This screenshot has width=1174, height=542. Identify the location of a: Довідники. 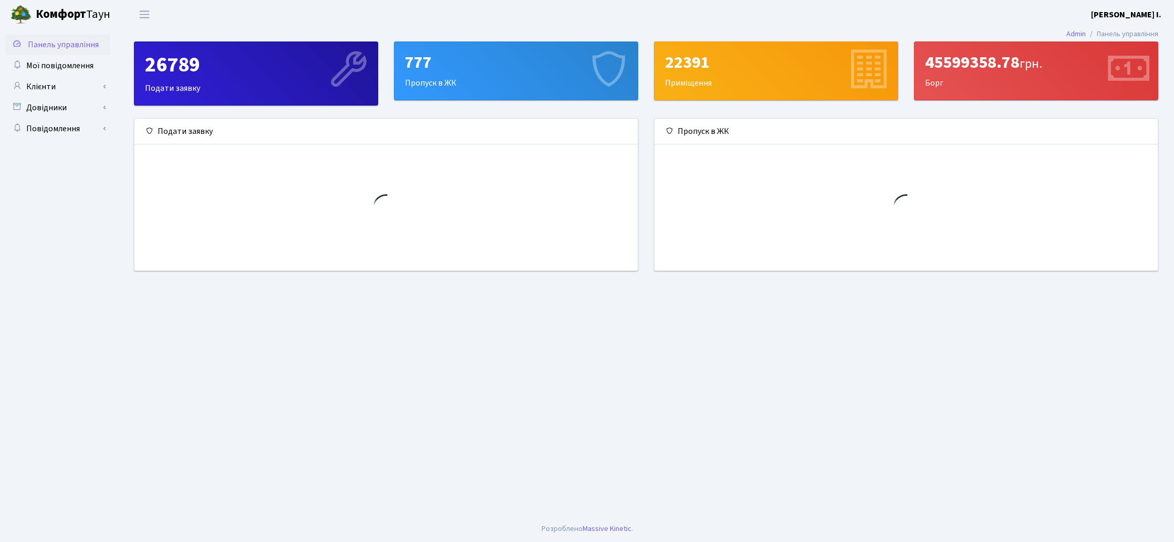
(58, 108).